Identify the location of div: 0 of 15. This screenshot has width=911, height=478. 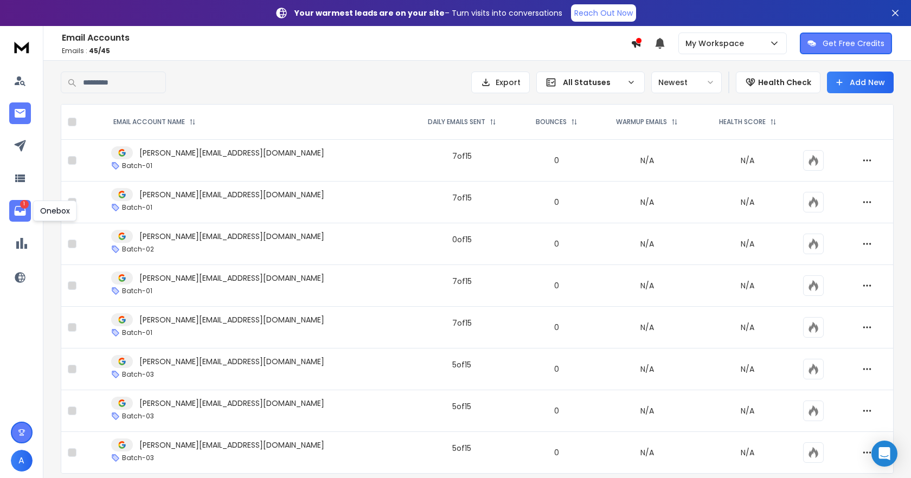
(462, 240).